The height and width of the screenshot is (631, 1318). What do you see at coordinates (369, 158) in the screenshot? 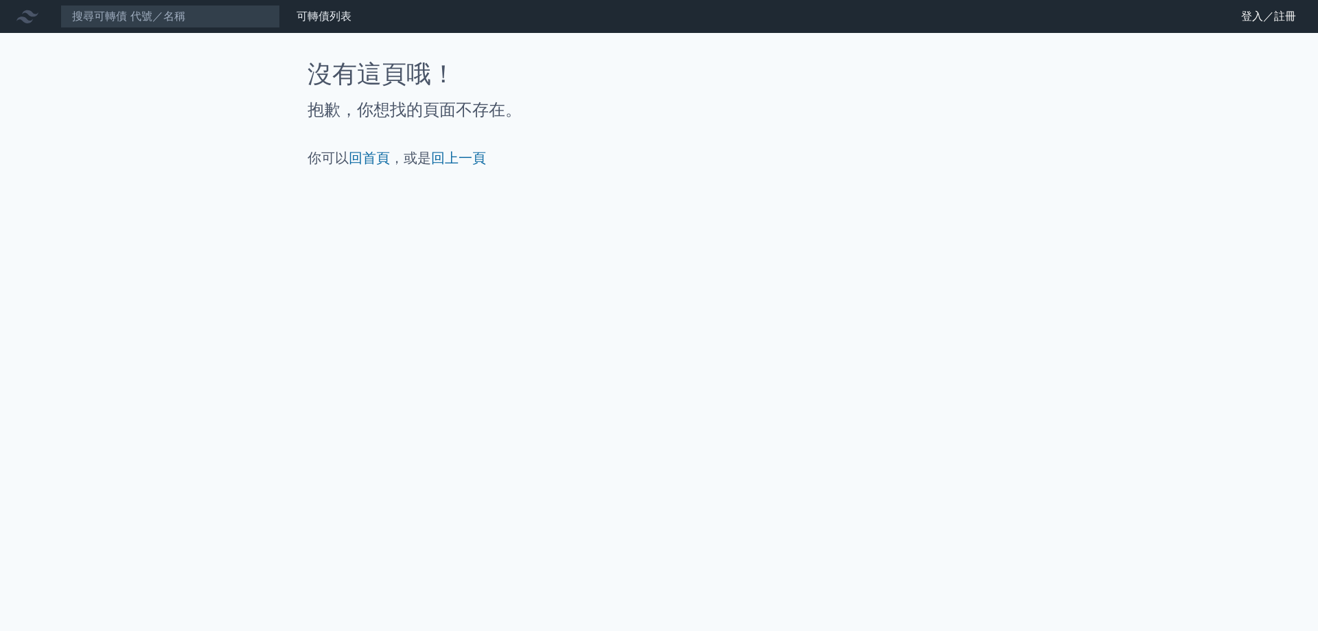
I see `a: 回首頁` at bounding box center [369, 158].